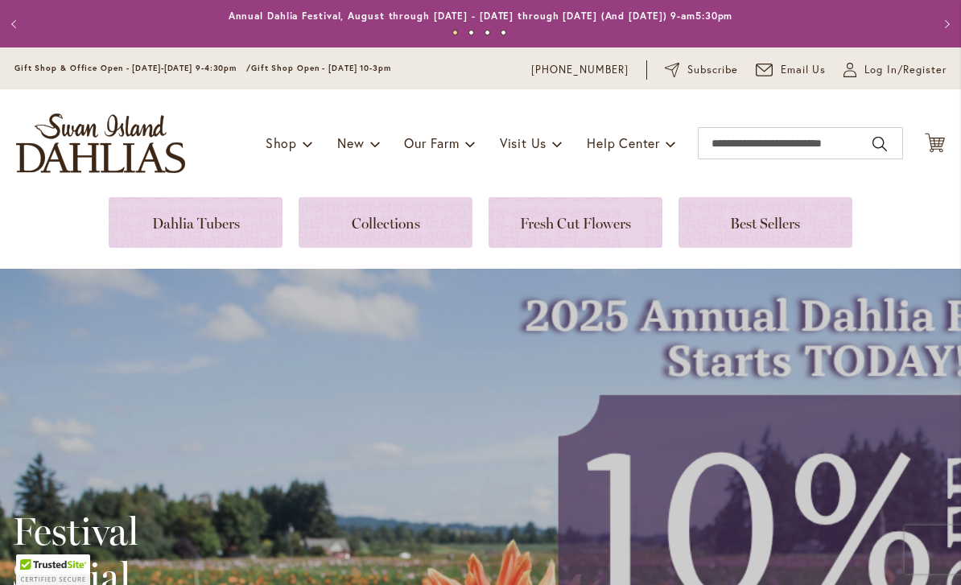  I want to click on span: Email Us, so click(804, 70).